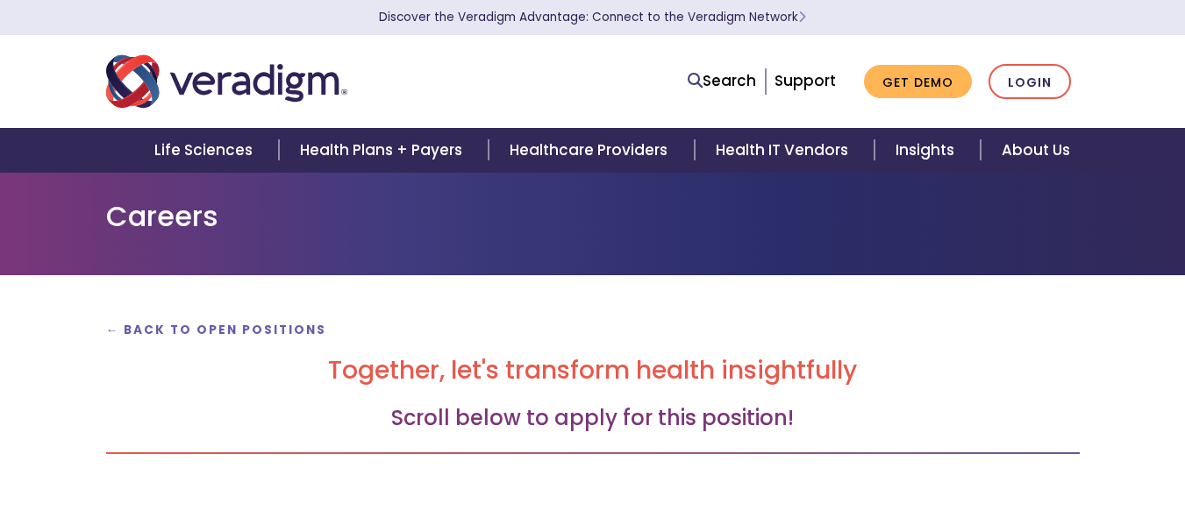  What do you see at coordinates (226, 82) in the screenshot?
I see `a: Veradigm logo` at bounding box center [226, 82].